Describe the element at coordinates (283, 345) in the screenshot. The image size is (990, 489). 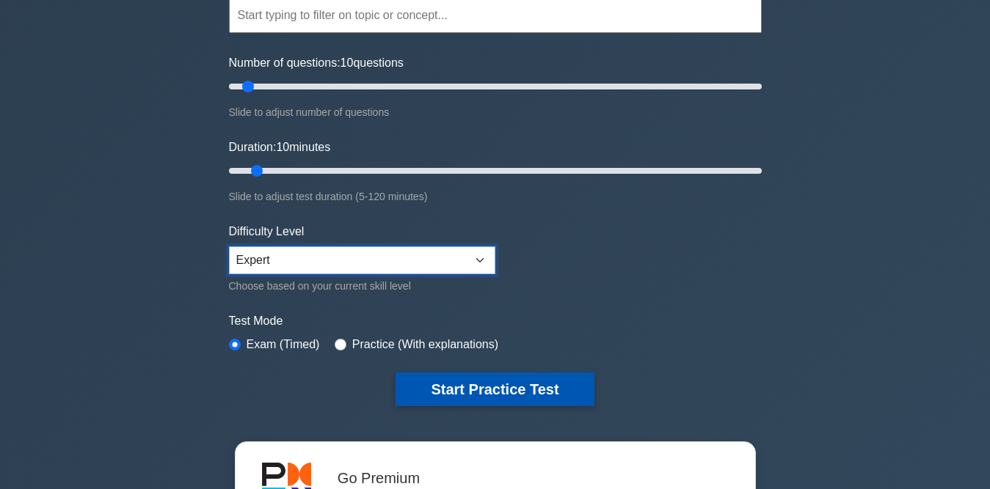
I see `label: Exam (Timed)` at that location.